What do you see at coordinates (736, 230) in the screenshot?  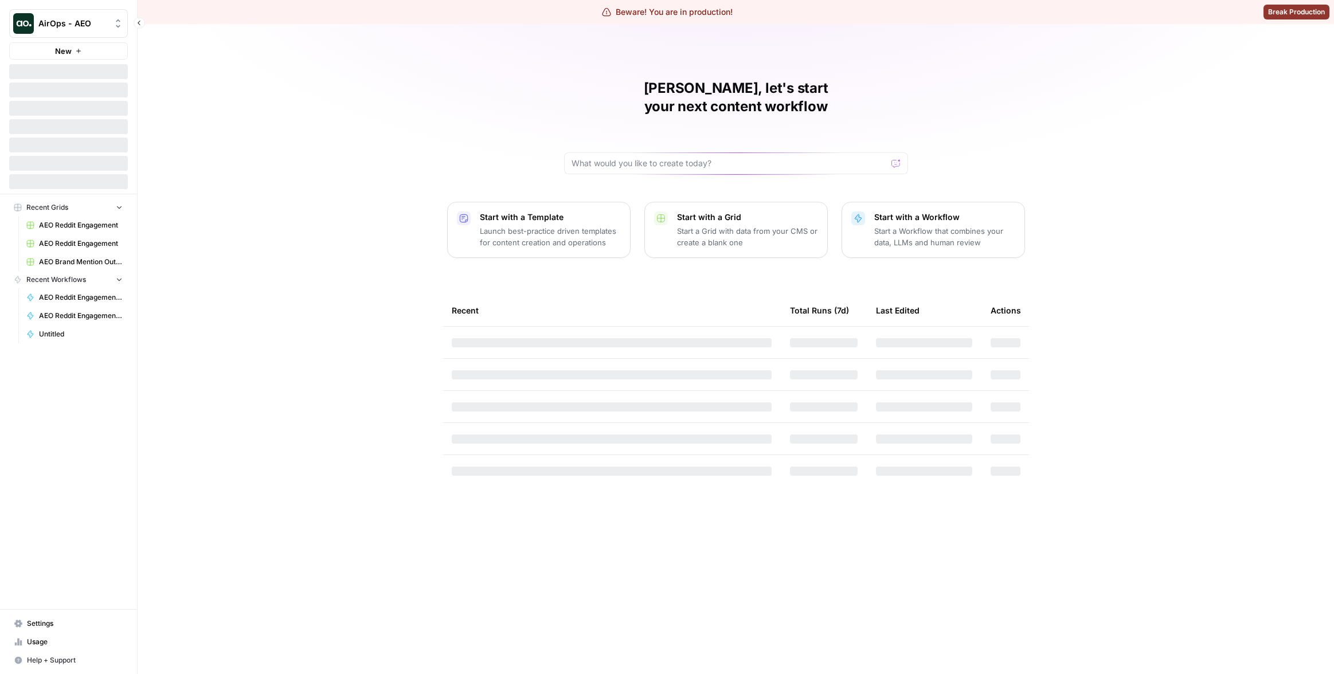 I see `button: Start with a GridStart a Grid with data from your CMS or create a blank one` at bounding box center [736, 230].